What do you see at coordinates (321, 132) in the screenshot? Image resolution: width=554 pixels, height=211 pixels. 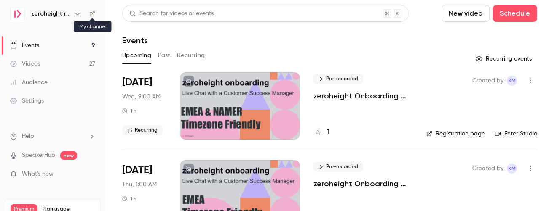 I see `a: 1` at bounding box center [321, 132].